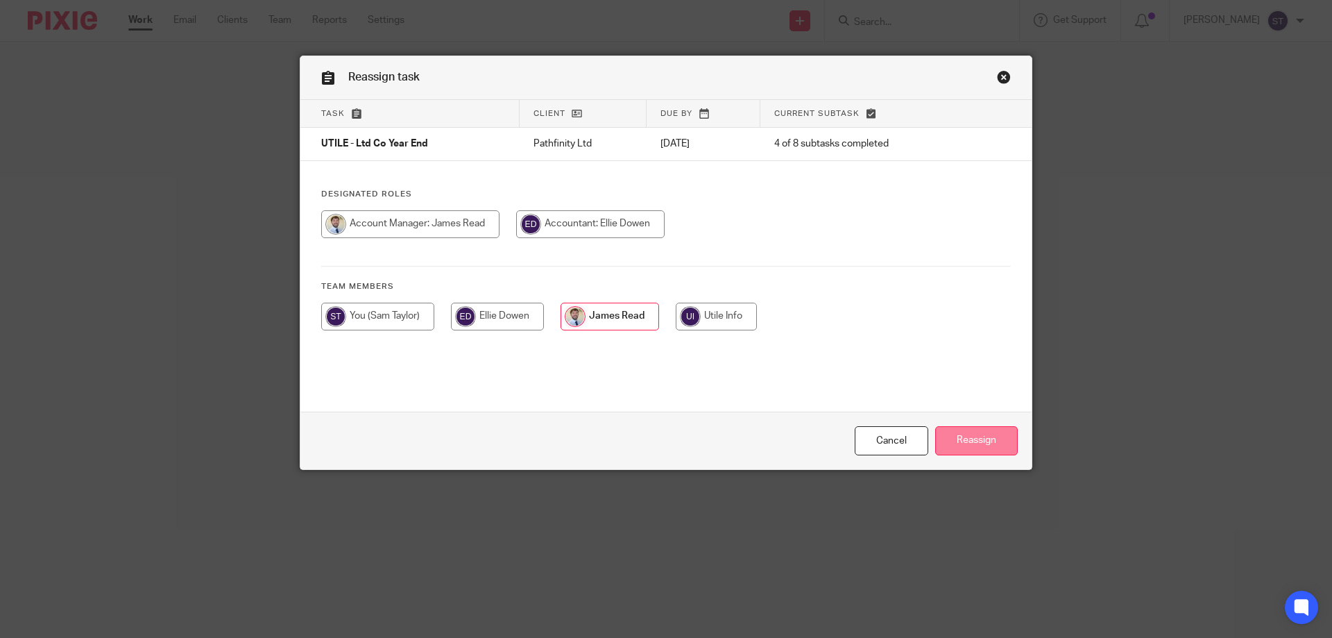 The height and width of the screenshot is (638, 1332). What do you see at coordinates (375, 144) in the screenshot?
I see `span: UTILE - Ltd Co Year End` at bounding box center [375, 144].